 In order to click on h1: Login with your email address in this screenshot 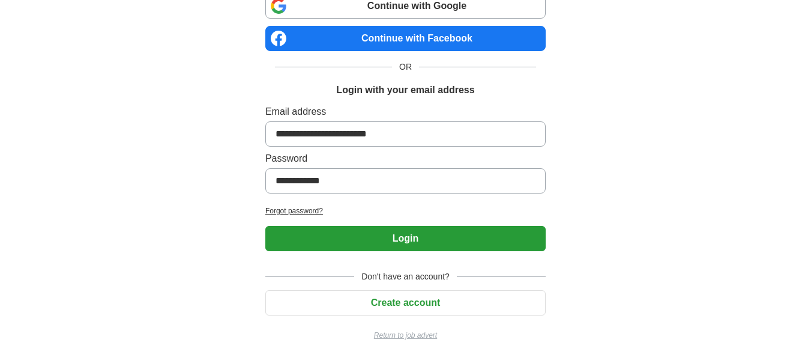, I will do `click(405, 90)`.